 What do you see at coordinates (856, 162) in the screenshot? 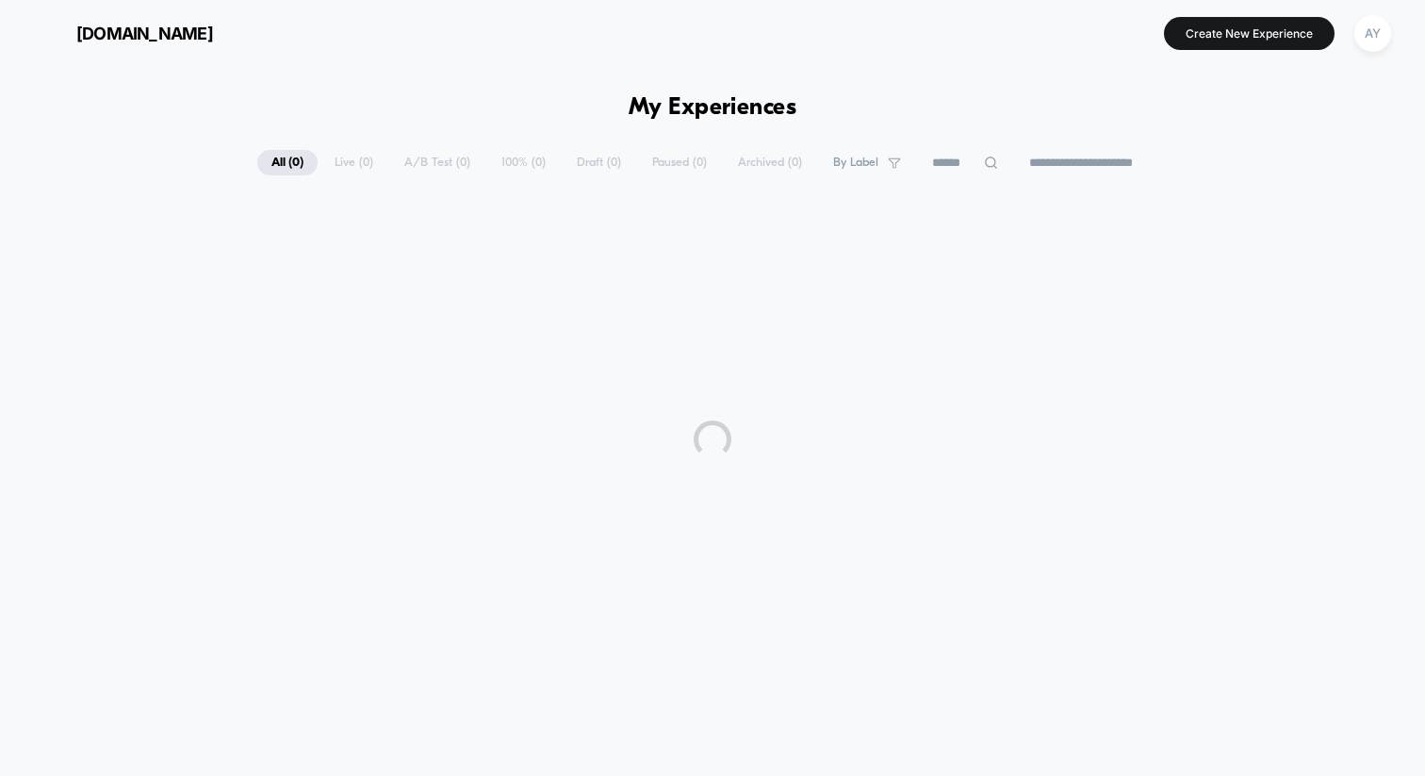
I see `span: By Label` at bounding box center [856, 162].